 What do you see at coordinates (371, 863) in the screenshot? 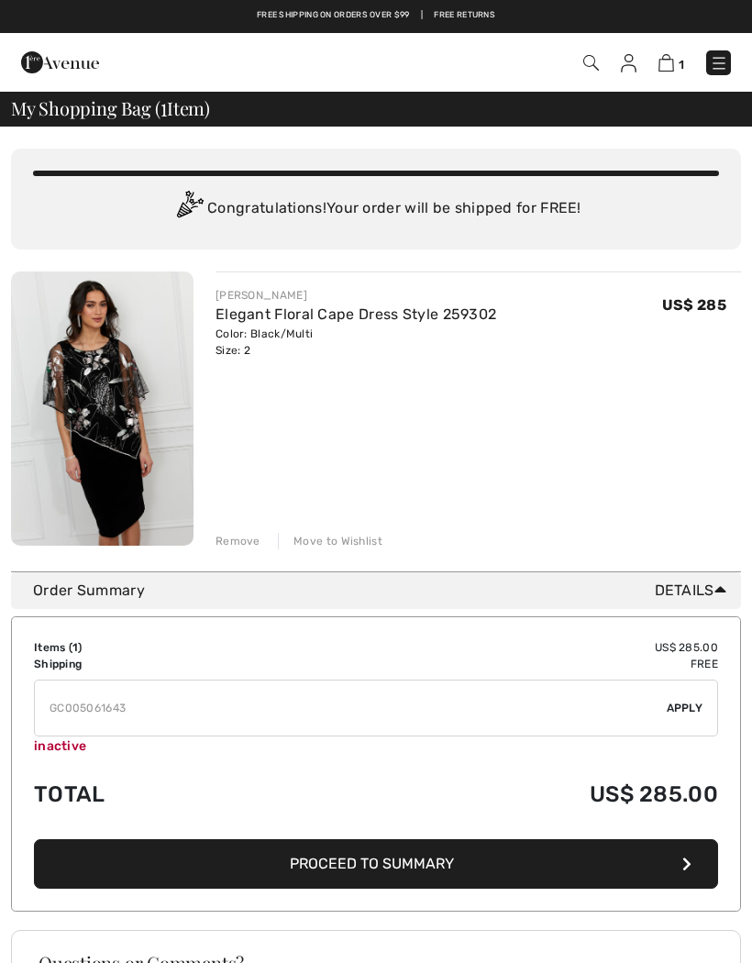
I see `span: Proceed to Summary` at bounding box center [371, 863].